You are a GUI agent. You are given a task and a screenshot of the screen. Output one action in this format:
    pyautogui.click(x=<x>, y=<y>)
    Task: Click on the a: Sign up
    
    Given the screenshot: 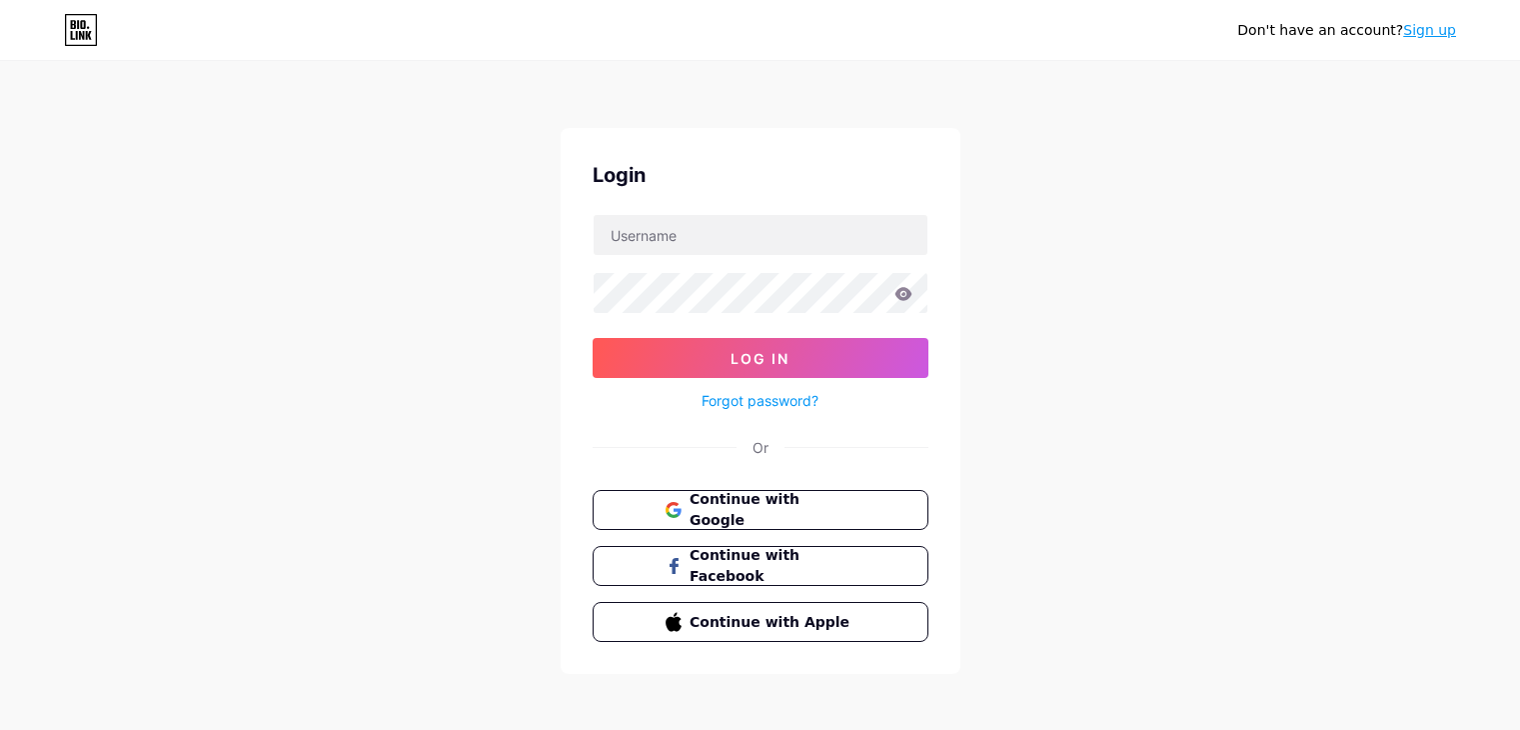 What is the action you would take?
    pyautogui.click(x=1429, y=30)
    